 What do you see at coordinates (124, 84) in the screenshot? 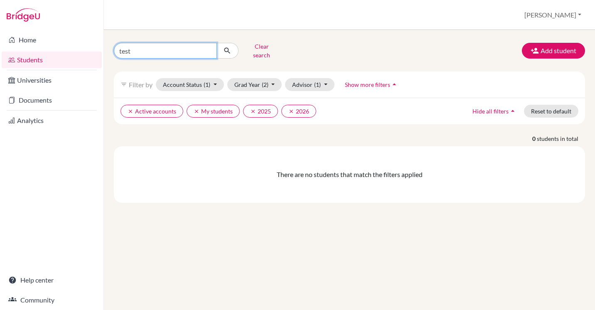
I see `i: filter_list` at bounding box center [124, 84].